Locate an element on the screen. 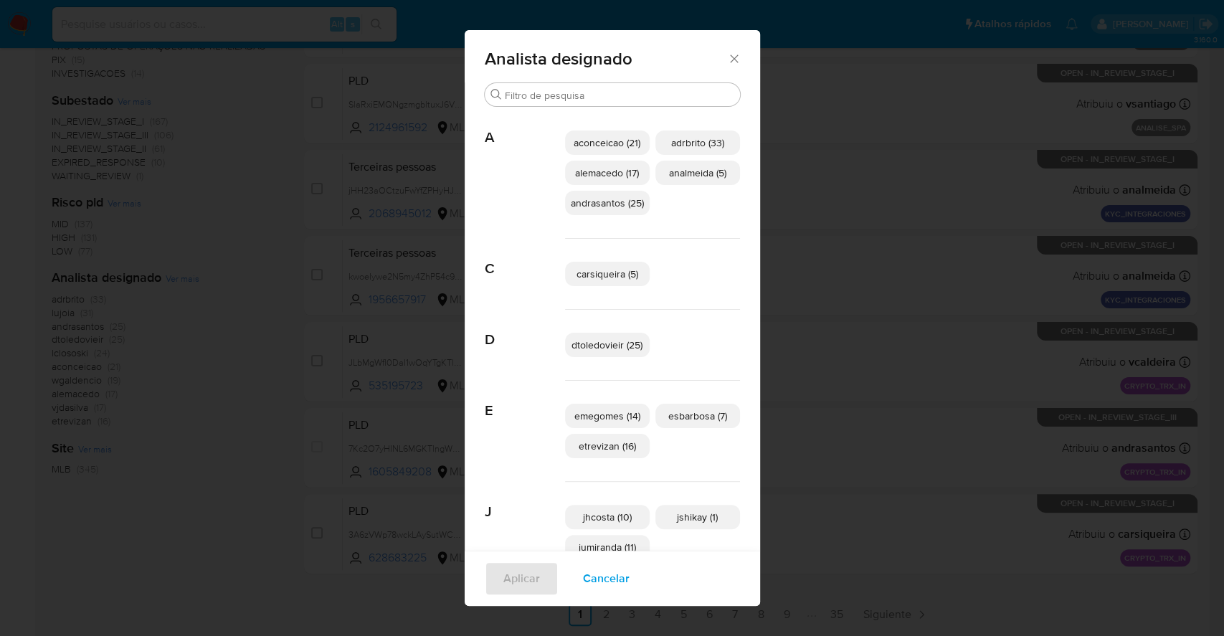 This screenshot has width=1224, height=636. div: jumiranda (11) is located at coordinates (607, 547).